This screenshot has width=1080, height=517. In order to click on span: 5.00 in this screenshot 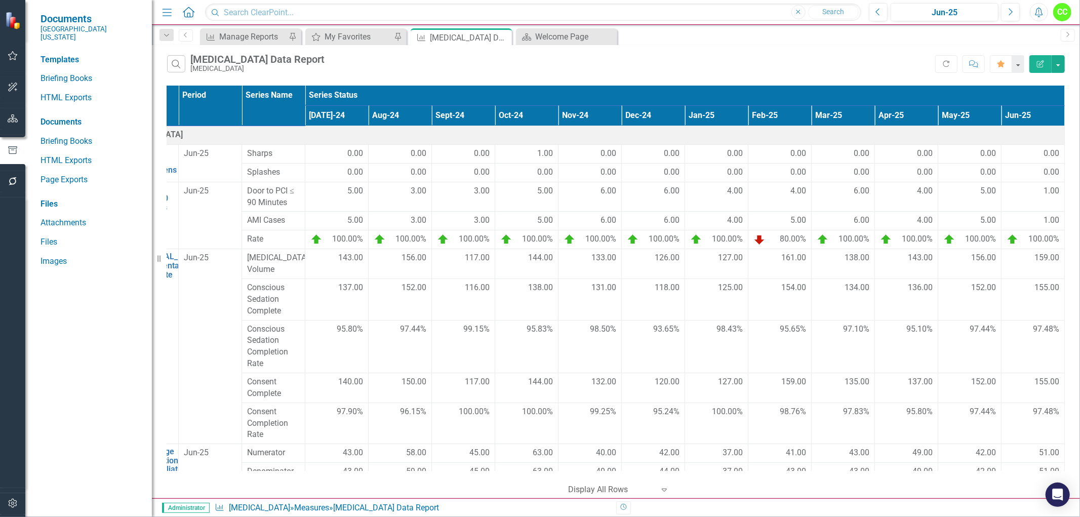, I will do `click(798, 220)`.